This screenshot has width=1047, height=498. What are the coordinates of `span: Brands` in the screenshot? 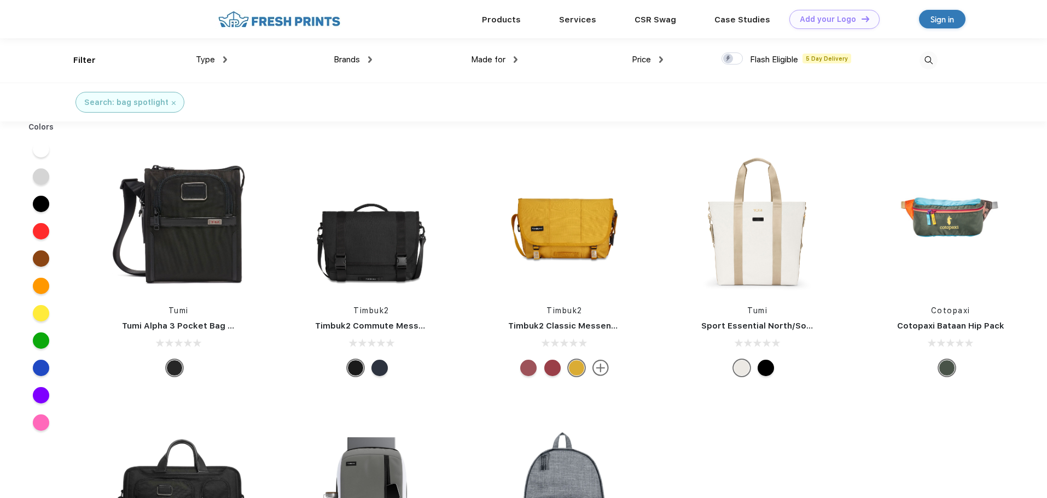 It's located at (347, 60).